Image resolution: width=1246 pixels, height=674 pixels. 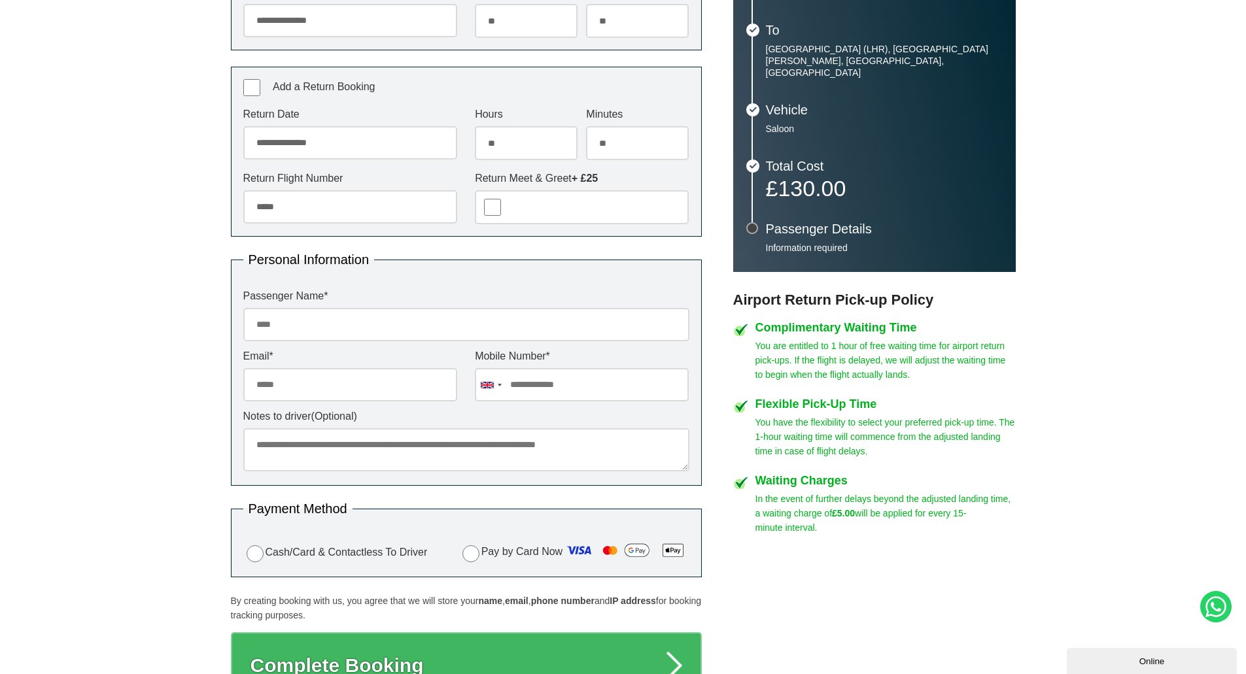 I want to click on input: Pay by Card Now, so click(x=471, y=554).